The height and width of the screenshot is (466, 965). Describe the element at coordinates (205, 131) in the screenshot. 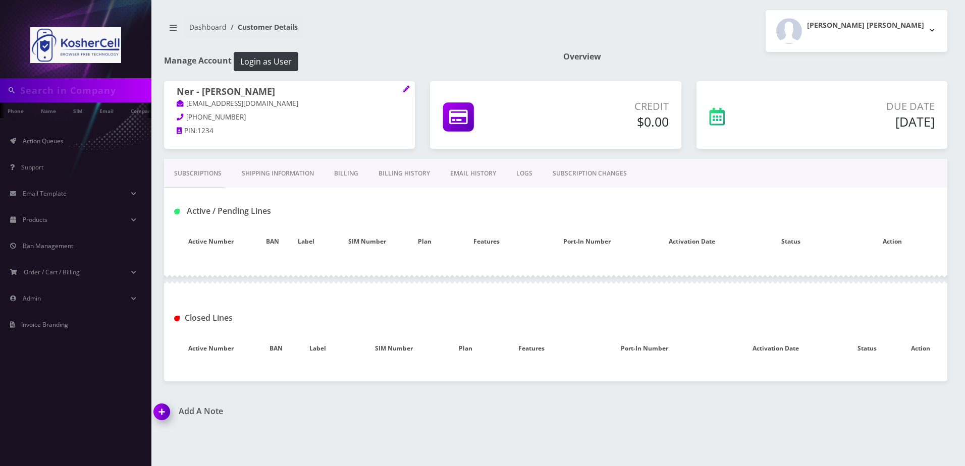

I see `span: 1234` at that location.